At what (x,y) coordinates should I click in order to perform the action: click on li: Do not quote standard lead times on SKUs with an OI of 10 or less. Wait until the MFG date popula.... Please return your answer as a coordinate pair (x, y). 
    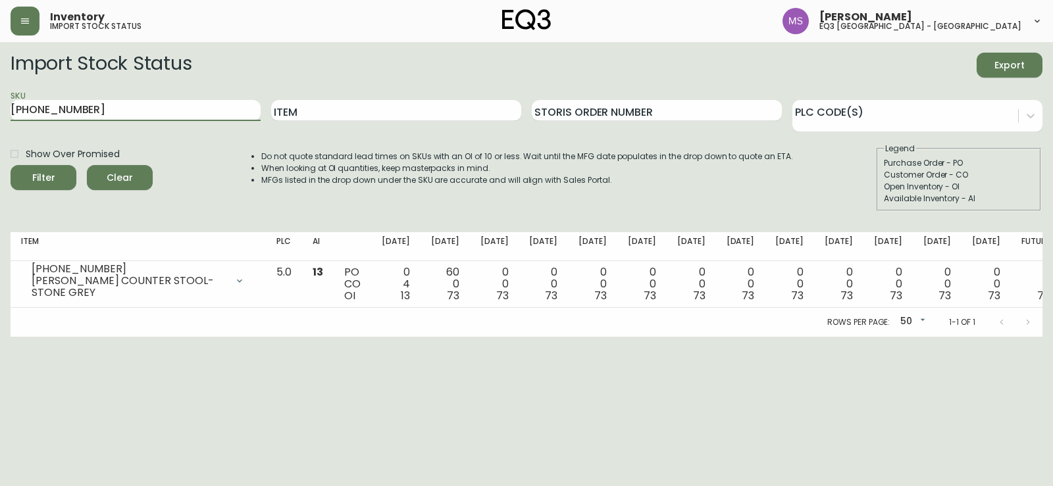
    Looking at the image, I should click on (527, 157).